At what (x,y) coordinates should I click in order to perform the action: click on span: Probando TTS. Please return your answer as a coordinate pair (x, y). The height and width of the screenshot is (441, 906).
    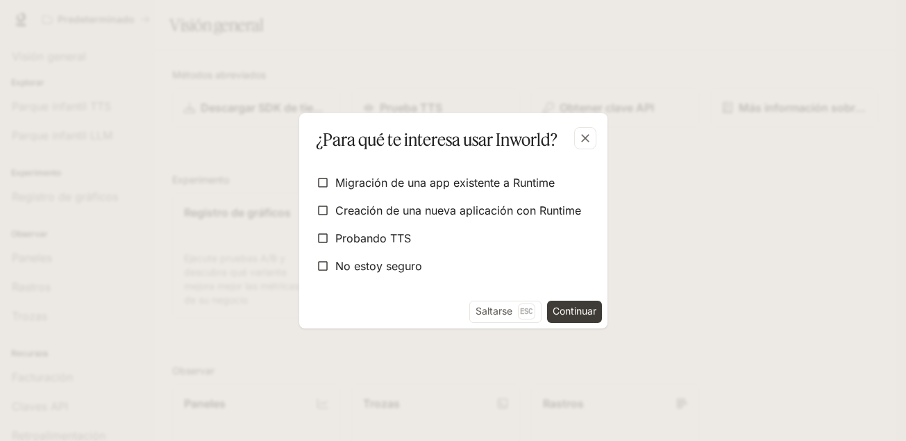
    Looking at the image, I should click on (373, 238).